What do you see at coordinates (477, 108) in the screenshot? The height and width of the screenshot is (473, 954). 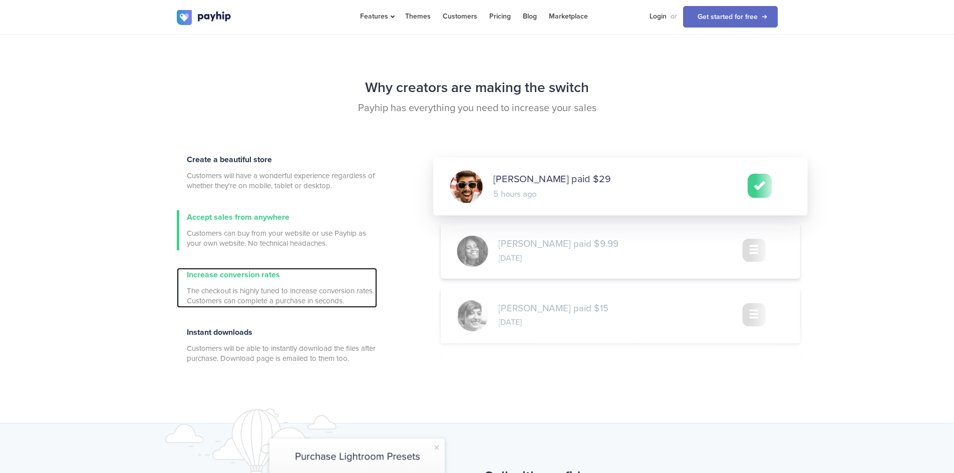 I see `p: Payhip has everything you need to increase your sales` at bounding box center [477, 108].